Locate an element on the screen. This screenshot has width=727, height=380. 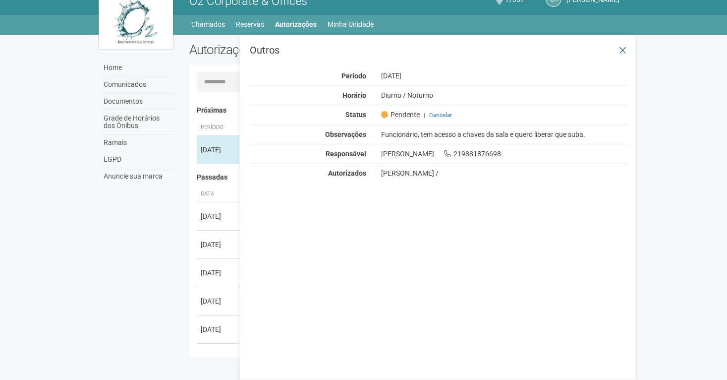
a: Comunicados is located at coordinates (138, 85).